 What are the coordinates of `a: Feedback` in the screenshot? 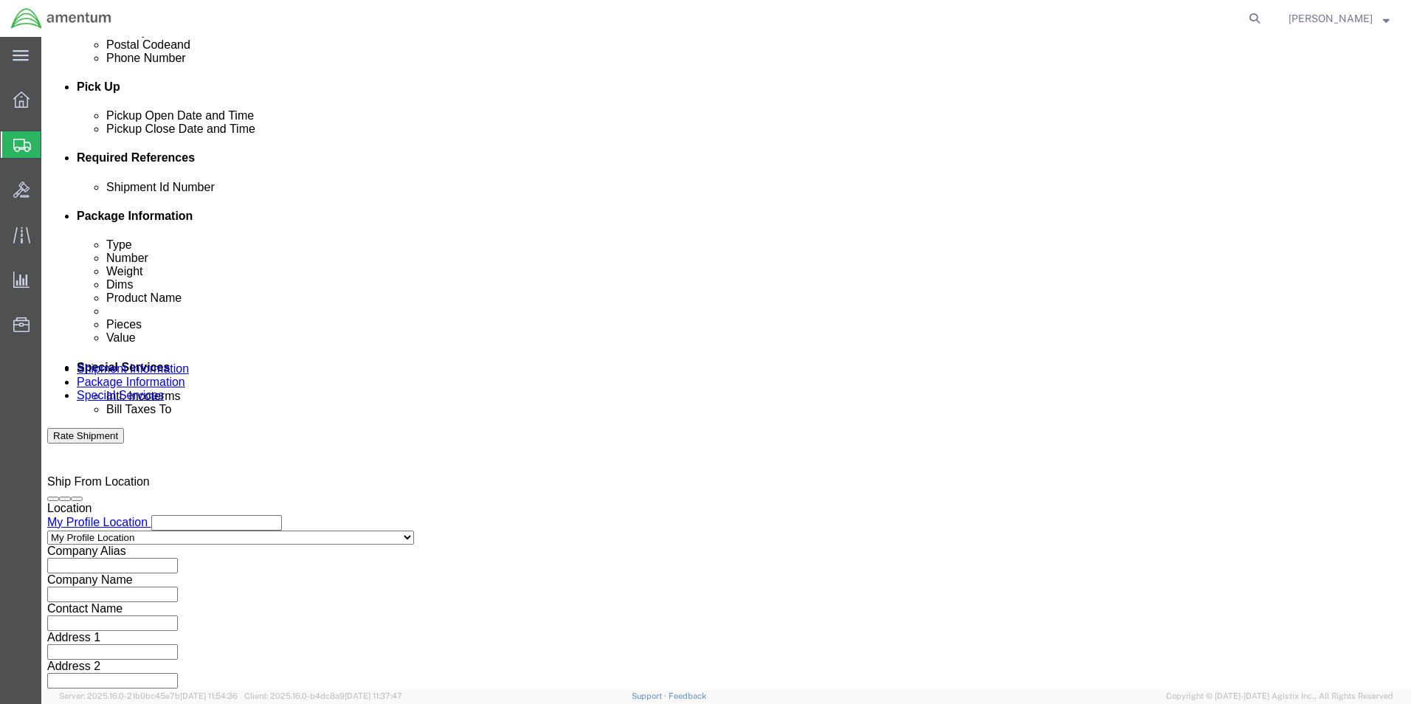 It's located at (687, 696).